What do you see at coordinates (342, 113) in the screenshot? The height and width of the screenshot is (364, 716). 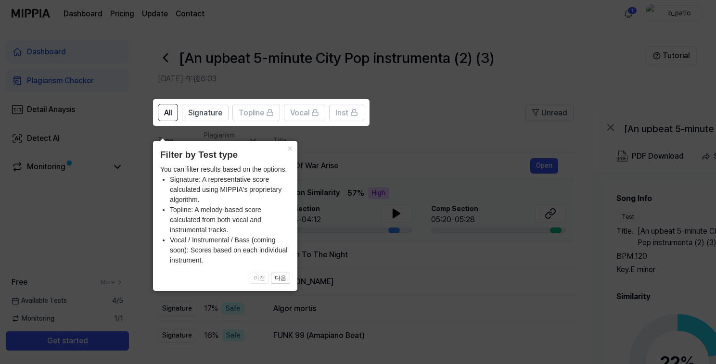 I see `span: Inst` at bounding box center [342, 113].